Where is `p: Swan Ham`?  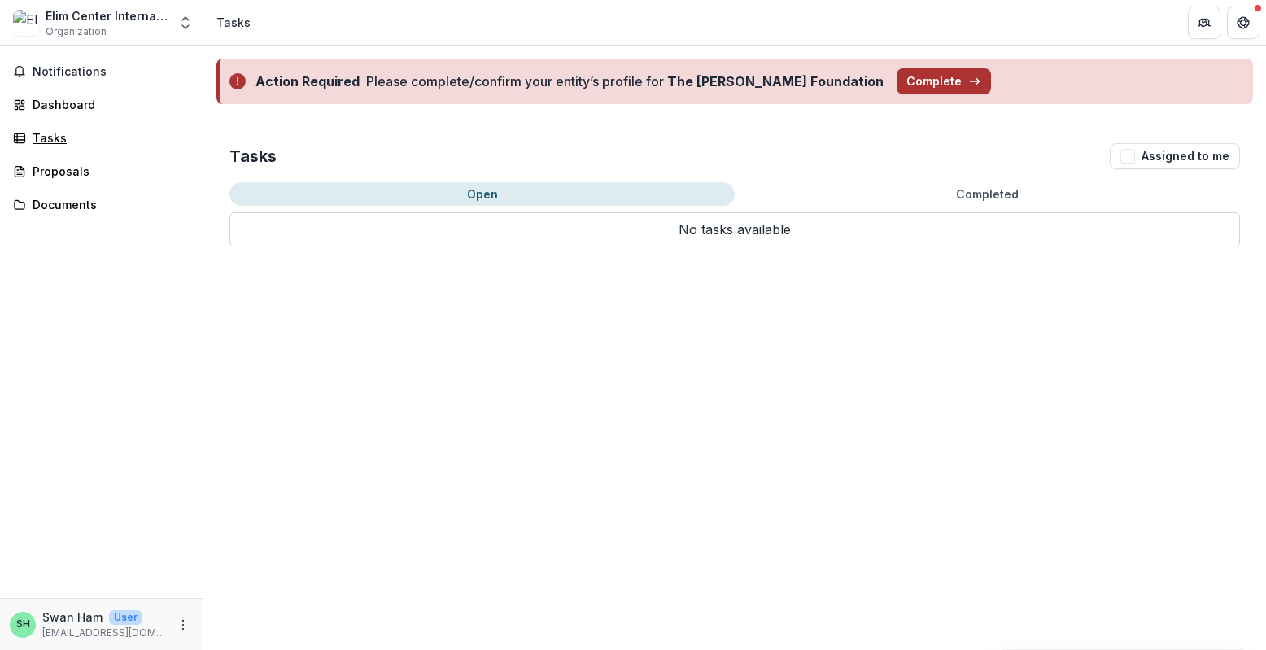
p: Swan Ham is located at coordinates (72, 617).